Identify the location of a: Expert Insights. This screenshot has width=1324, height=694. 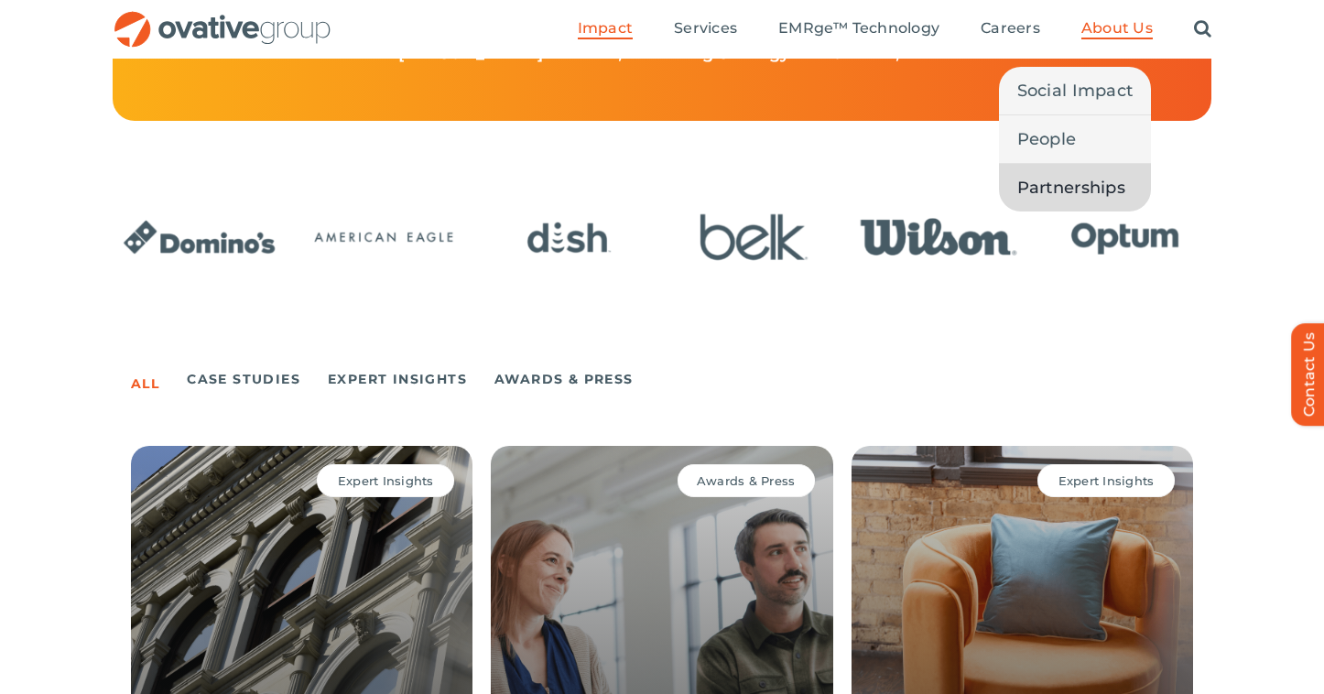
(397, 379).